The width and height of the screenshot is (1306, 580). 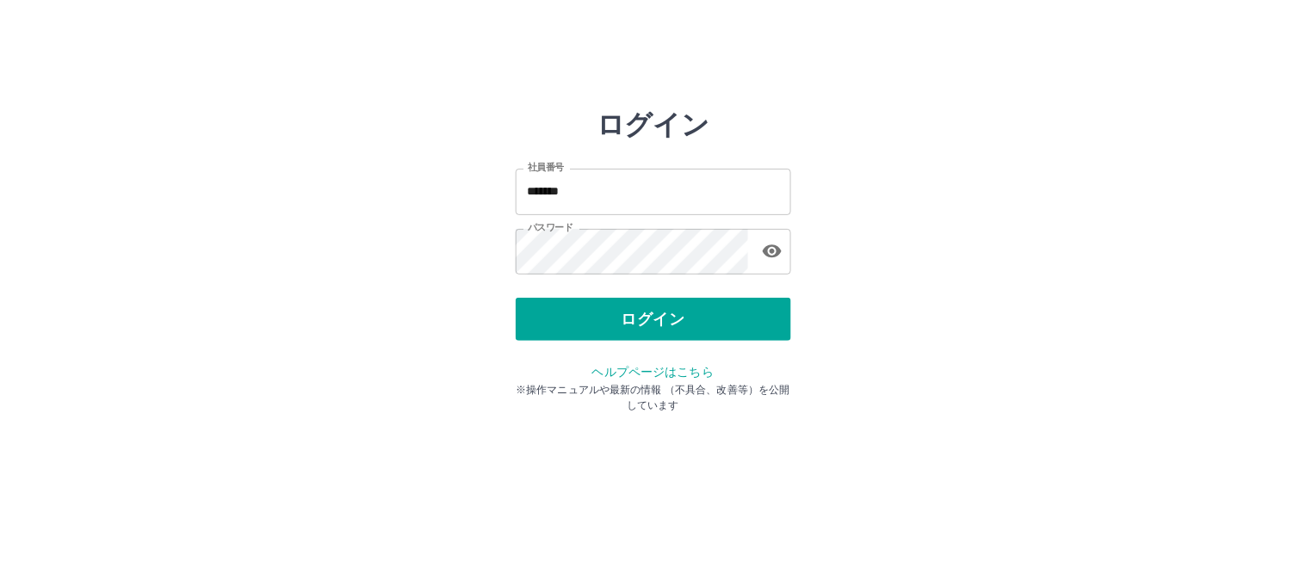 What do you see at coordinates (550, 227) in the screenshot?
I see `label: パスワード` at bounding box center [550, 227].